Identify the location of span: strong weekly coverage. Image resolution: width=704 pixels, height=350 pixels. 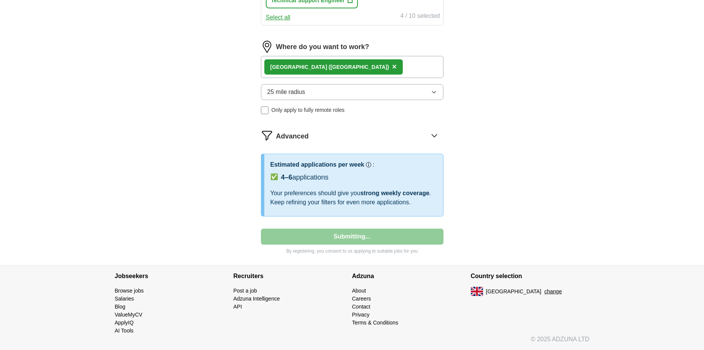
(395, 193).